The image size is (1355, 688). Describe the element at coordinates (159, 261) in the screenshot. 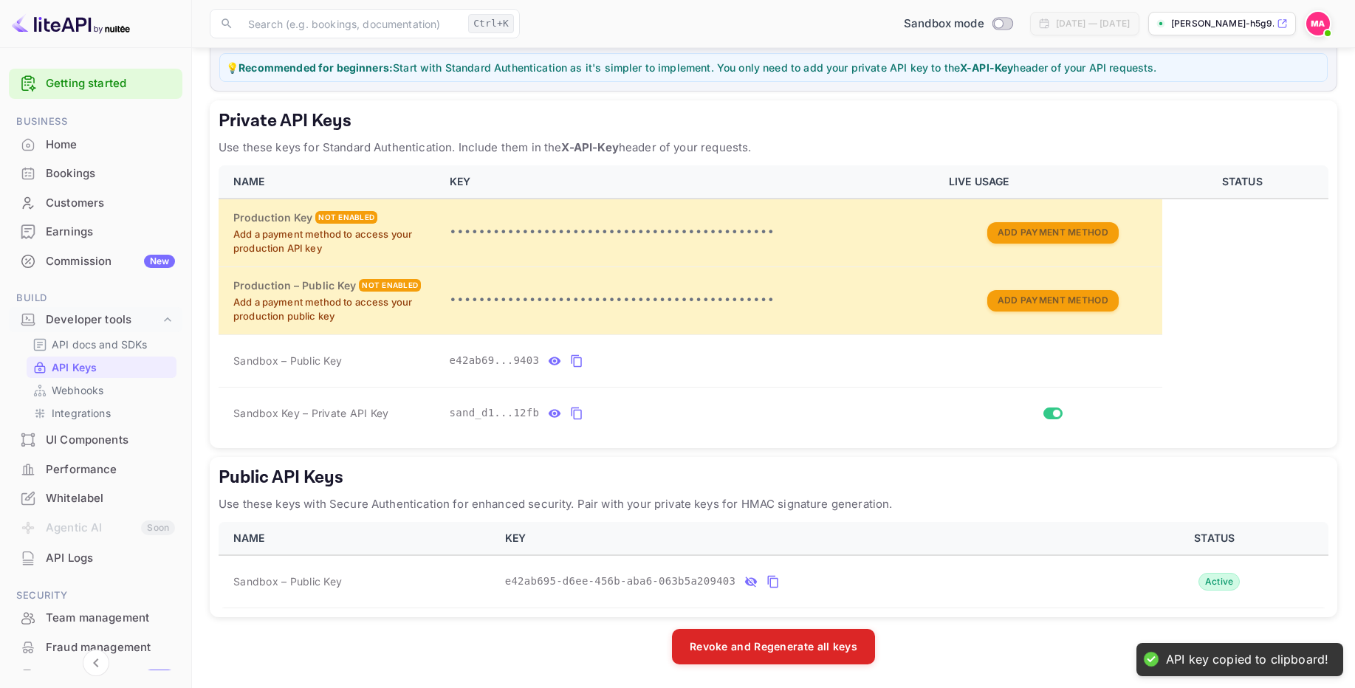

I see `div: New` at that location.